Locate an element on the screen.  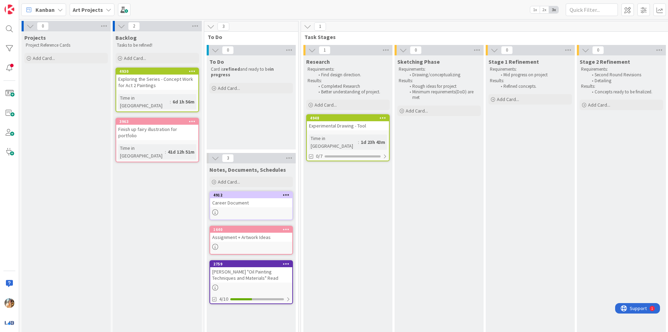
span: 4/10 is located at coordinates (224, 299).